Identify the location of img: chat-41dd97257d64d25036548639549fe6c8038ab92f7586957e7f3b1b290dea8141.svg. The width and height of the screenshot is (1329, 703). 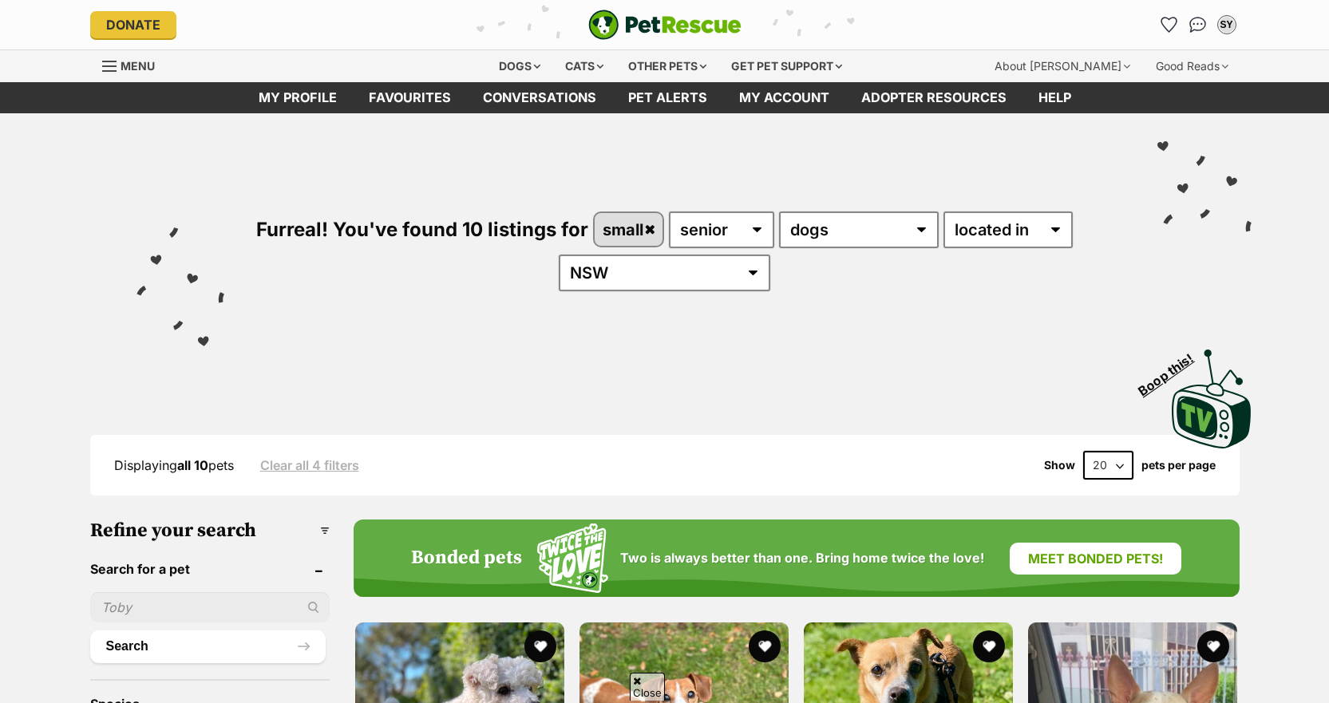
(1198, 25).